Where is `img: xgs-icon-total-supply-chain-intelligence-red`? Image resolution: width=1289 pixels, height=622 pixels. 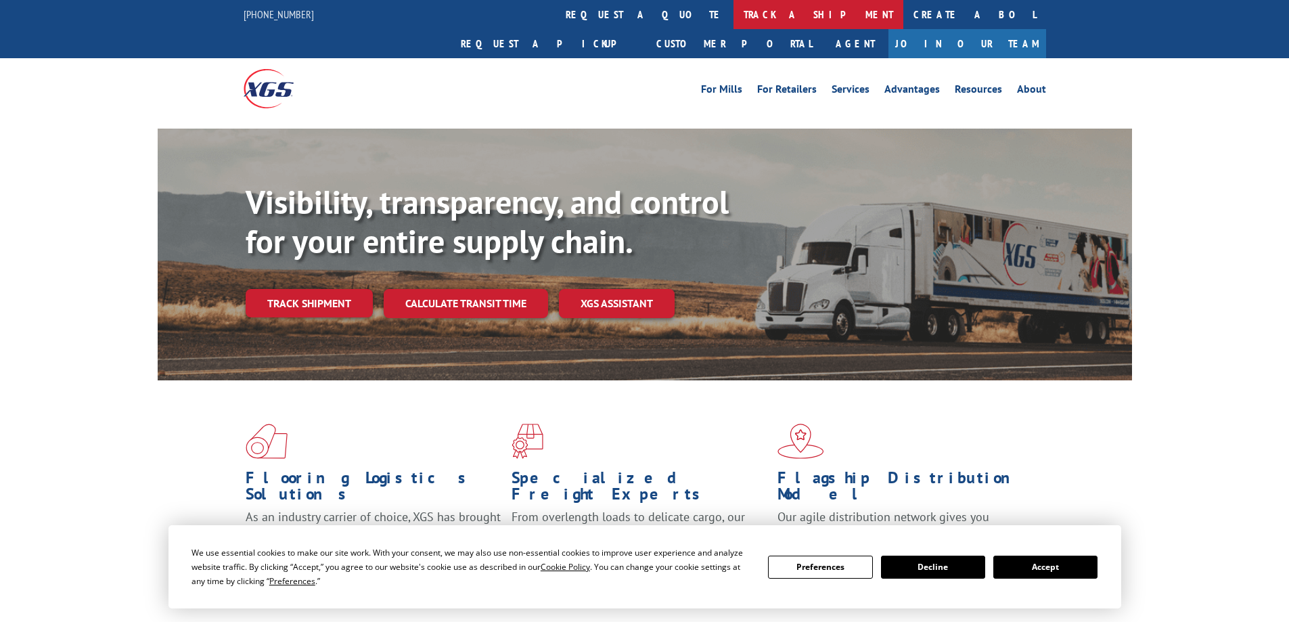 img: xgs-icon-total-supply-chain-intelligence-red is located at coordinates (267, 441).